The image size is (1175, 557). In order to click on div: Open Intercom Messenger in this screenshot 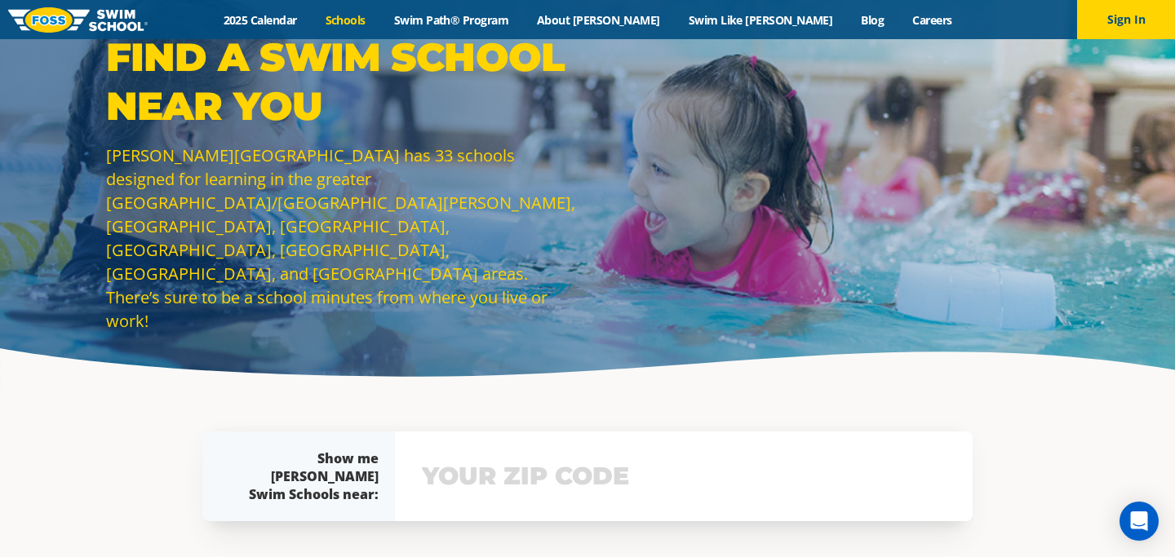, I will do `click(1139, 522)`.